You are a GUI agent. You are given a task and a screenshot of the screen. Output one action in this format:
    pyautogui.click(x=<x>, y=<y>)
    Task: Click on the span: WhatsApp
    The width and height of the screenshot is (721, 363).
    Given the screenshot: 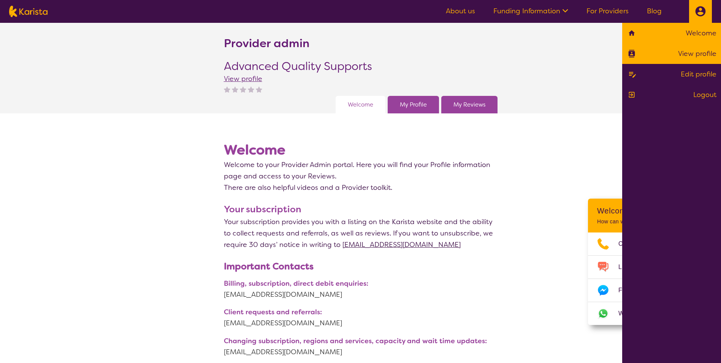 What is the action you would take?
    pyautogui.click(x=637, y=313)
    